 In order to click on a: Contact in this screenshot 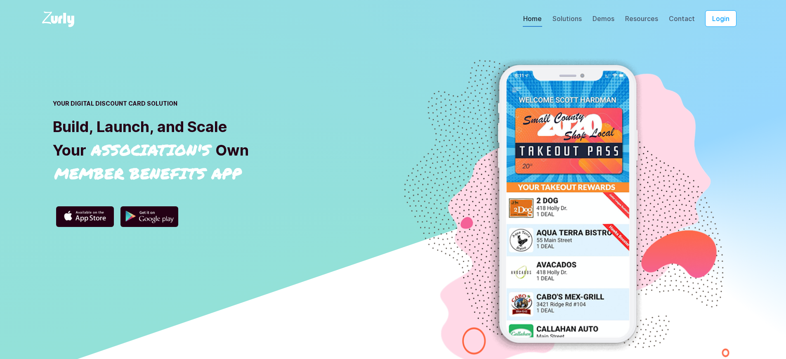, I will do `click(681, 21)`.